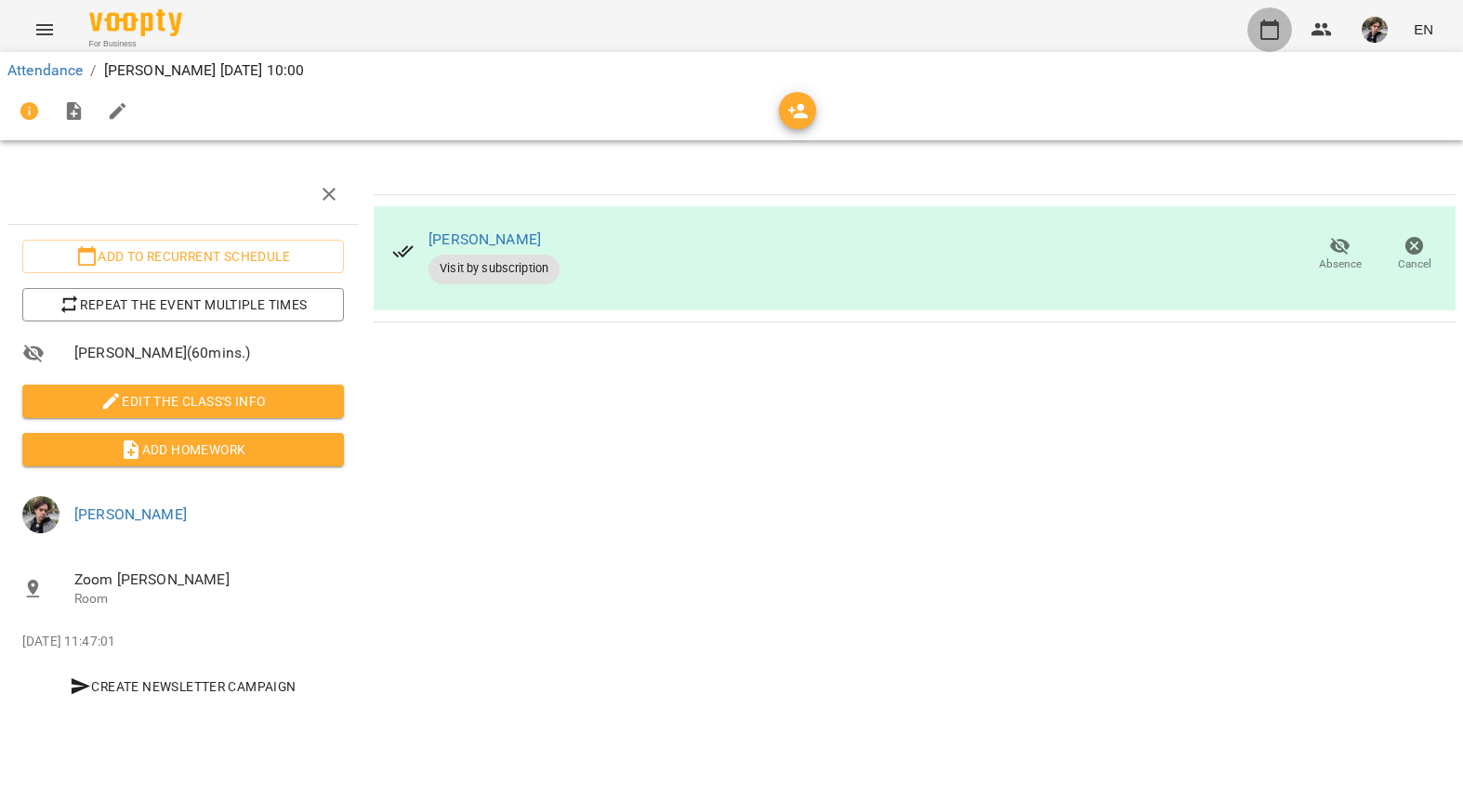 The image size is (1463, 812). I want to click on span: Absence, so click(1341, 264).